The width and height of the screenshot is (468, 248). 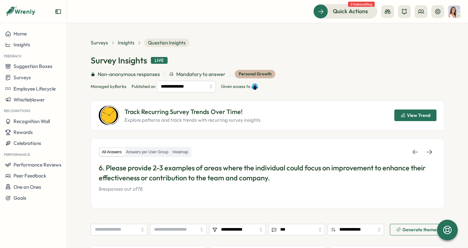 What do you see at coordinates (27, 187) in the screenshot?
I see `span: One on Ones` at bounding box center [27, 187].